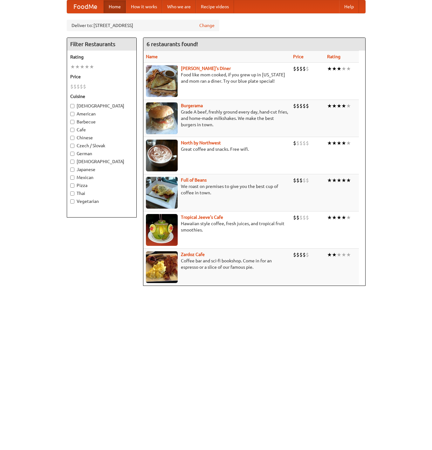 The width and height of the screenshot is (432, 450). I want to click on img: north.jpg, so click(162, 155).